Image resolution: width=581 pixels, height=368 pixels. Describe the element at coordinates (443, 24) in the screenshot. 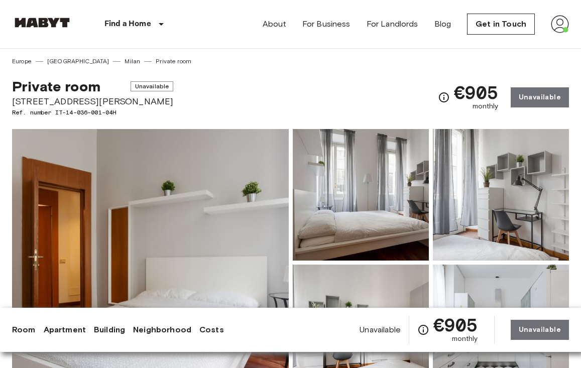

I see `a: Blog` at that location.